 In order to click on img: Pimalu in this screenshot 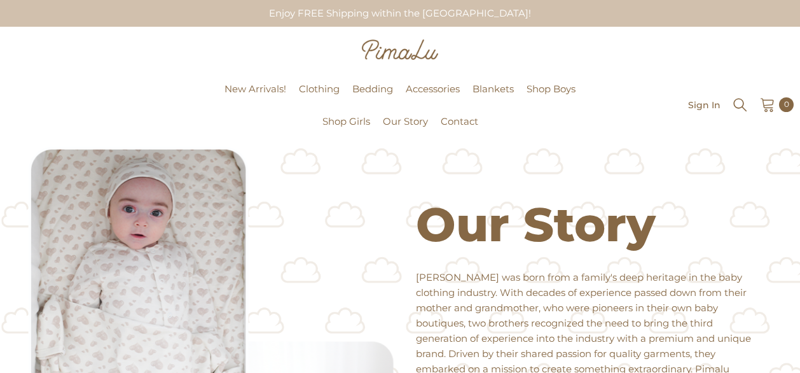, I will do `click(400, 50)`.